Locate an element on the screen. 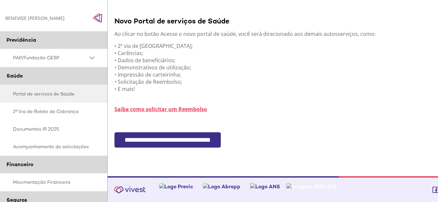 The height and width of the screenshot is (202, 438). span: Financeiro is located at coordinates (20, 164).